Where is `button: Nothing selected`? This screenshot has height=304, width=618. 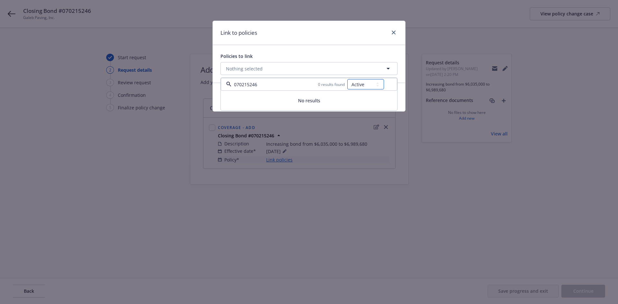 button: Nothing selected is located at coordinates (309, 69).